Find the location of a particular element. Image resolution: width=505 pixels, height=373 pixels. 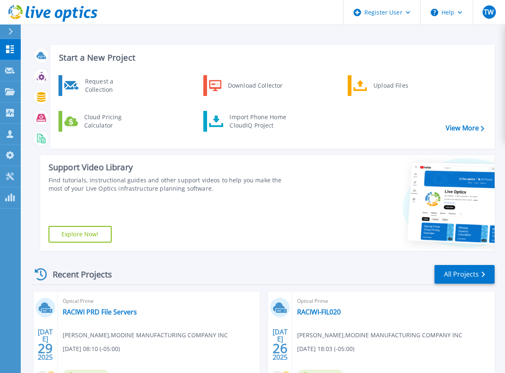

div: Recent Projects is located at coordinates (78, 274).